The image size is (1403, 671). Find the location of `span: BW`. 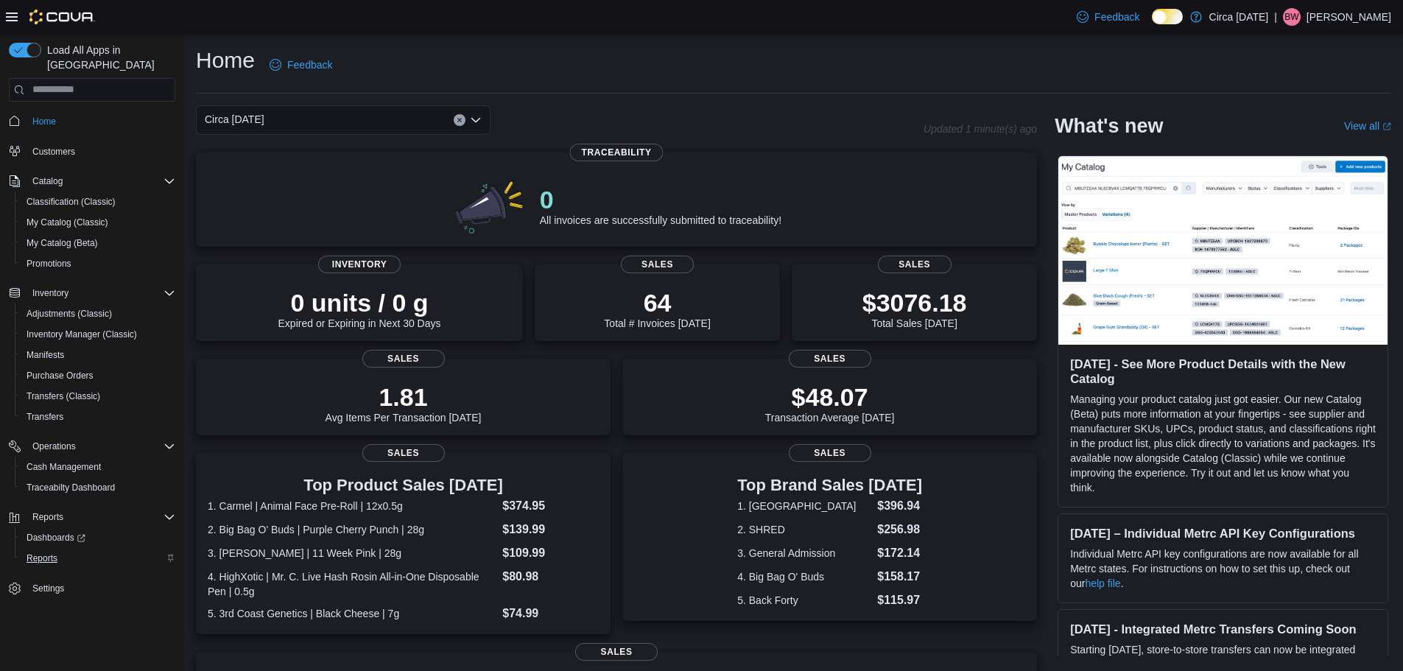

span: BW is located at coordinates (1291, 17).